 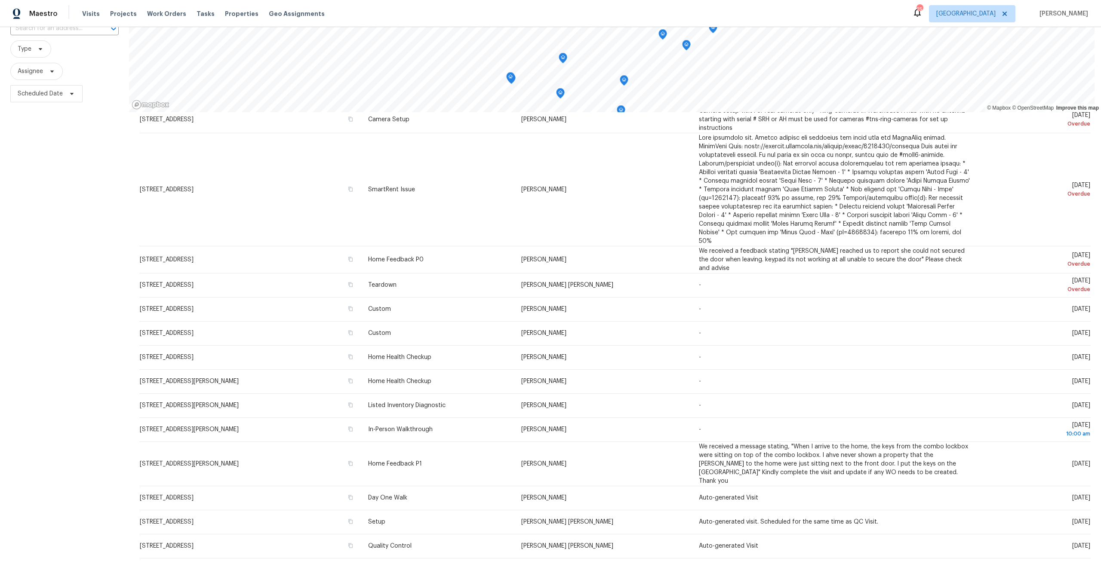 I want to click on input: Search for an address..., so click(x=52, y=28).